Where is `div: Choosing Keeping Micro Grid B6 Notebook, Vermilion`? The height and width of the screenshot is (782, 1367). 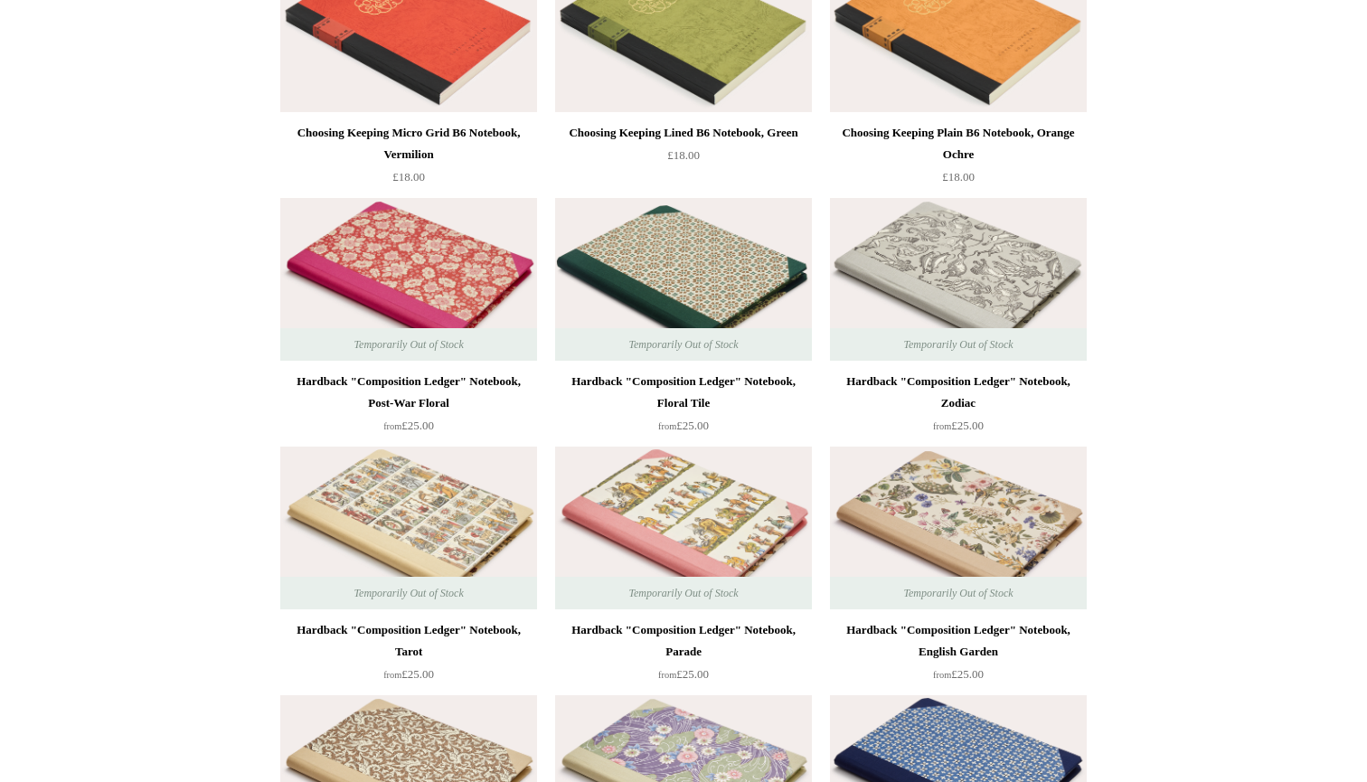 div: Choosing Keeping Micro Grid B6 Notebook, Vermilion is located at coordinates (409, 144).